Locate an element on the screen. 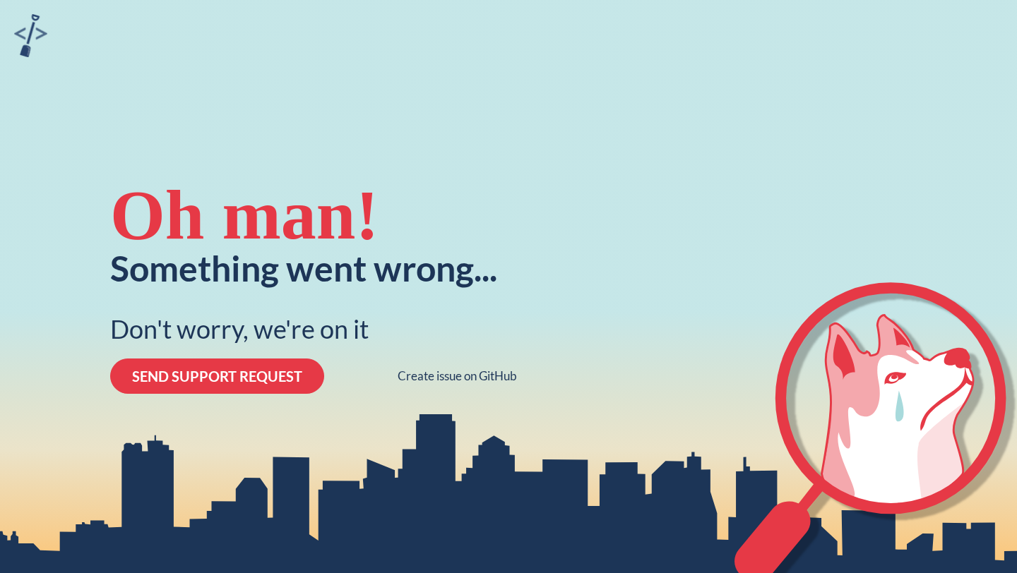 This screenshot has width=1017, height=573. div: Oh man! is located at coordinates (244, 215).